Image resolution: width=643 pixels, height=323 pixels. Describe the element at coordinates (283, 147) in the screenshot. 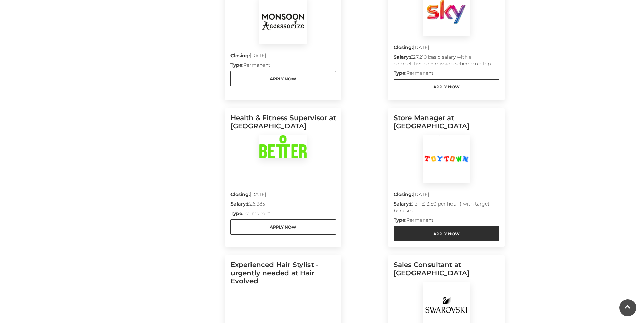

I see `img: Basingstoke Sports Centre` at that location.